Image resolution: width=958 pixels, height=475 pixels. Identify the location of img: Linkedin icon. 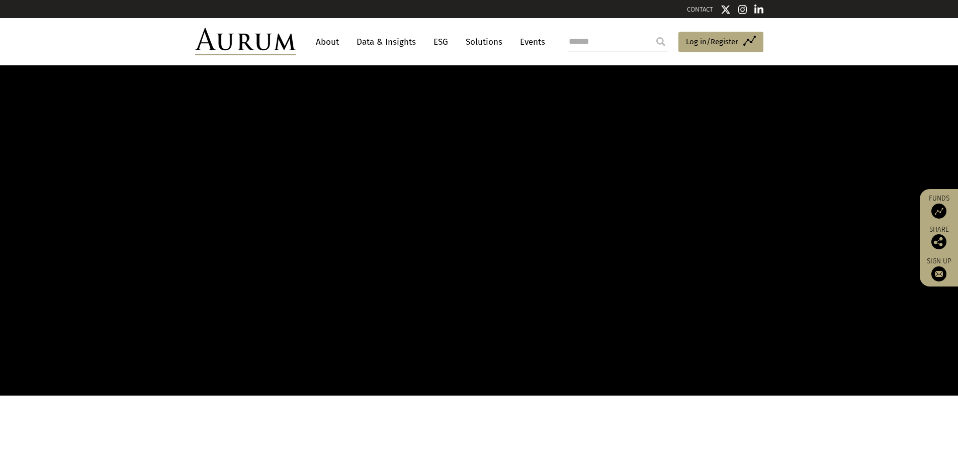
(759, 10).